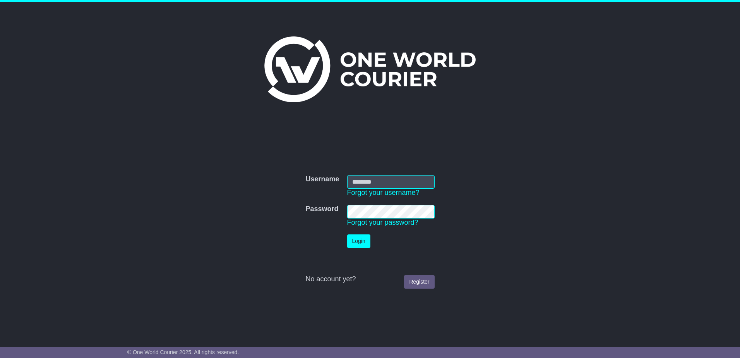  What do you see at coordinates (183, 352) in the screenshot?
I see `span: © One World Courier 2025. All rights reserved.` at bounding box center [183, 352].